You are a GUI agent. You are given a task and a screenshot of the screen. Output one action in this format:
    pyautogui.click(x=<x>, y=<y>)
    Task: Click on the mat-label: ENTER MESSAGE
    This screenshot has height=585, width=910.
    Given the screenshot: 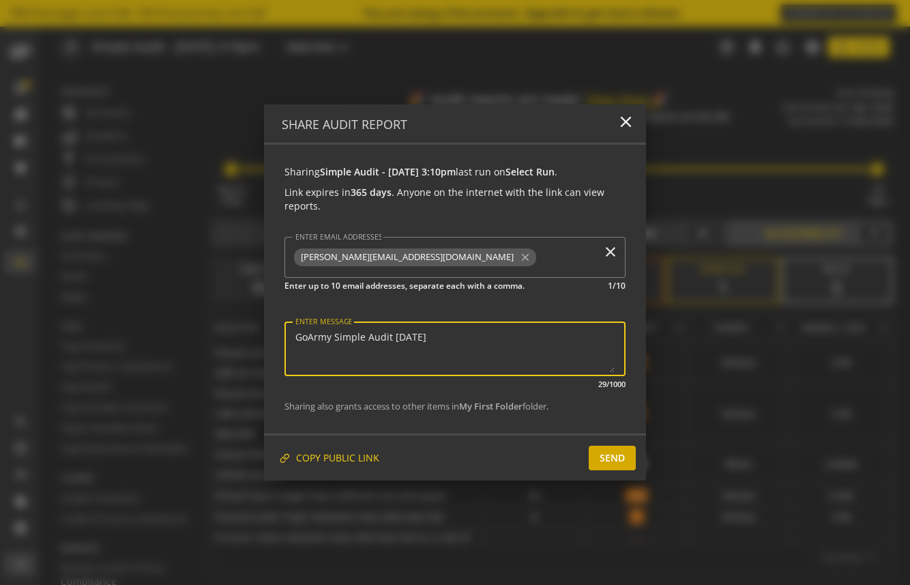 What is the action you would take?
    pyautogui.click(x=324, y=321)
    